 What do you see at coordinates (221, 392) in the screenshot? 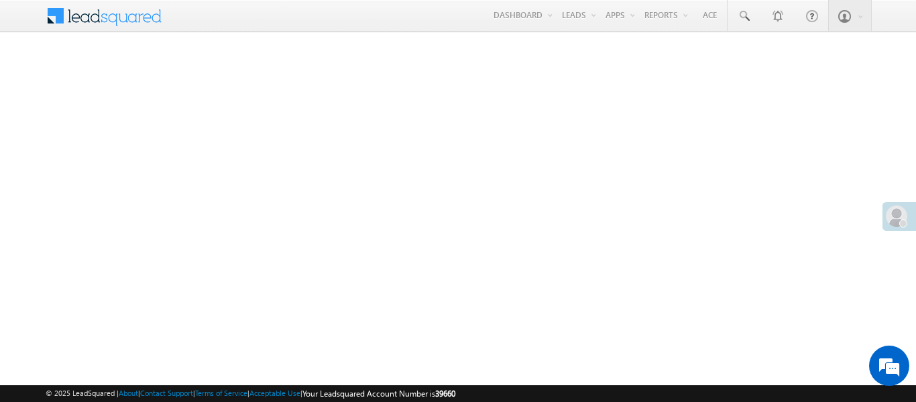
I see `a: Terms of Service` at bounding box center [221, 392].